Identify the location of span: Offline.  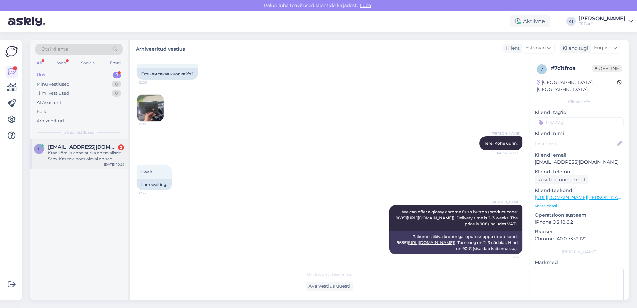
(607, 68).